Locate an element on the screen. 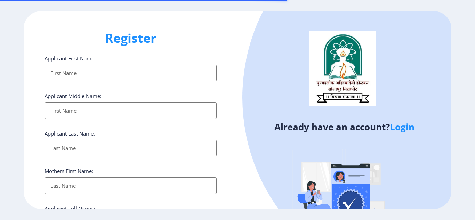  label: Mothers First Name: is located at coordinates (69, 171).